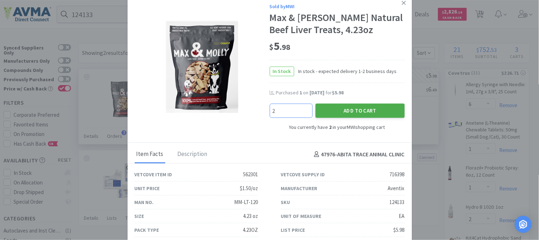  What do you see at coordinates (345, 71) in the screenshot?
I see `span: In stock - expected delivery 1-2 business days` at bounding box center [345, 71].